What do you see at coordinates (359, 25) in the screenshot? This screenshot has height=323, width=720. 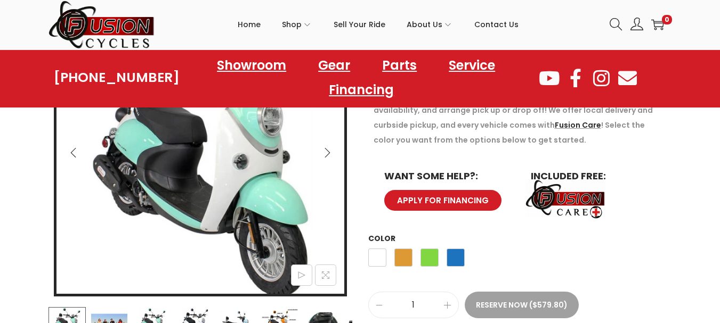 I see `a: Sell Your Ride` at bounding box center [359, 25].